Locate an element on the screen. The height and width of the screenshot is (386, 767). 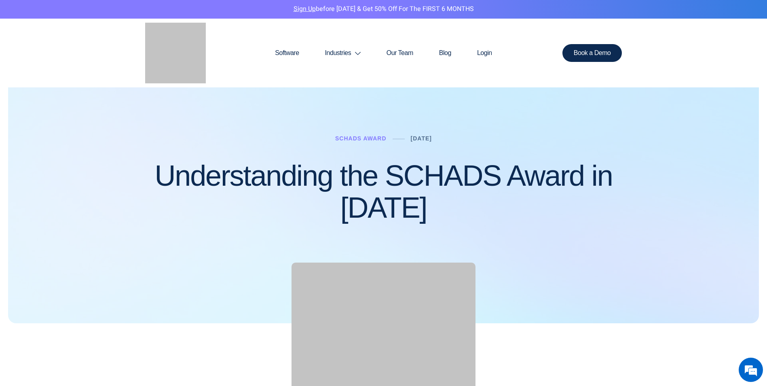
a: Blog is located at coordinates (445, 53).